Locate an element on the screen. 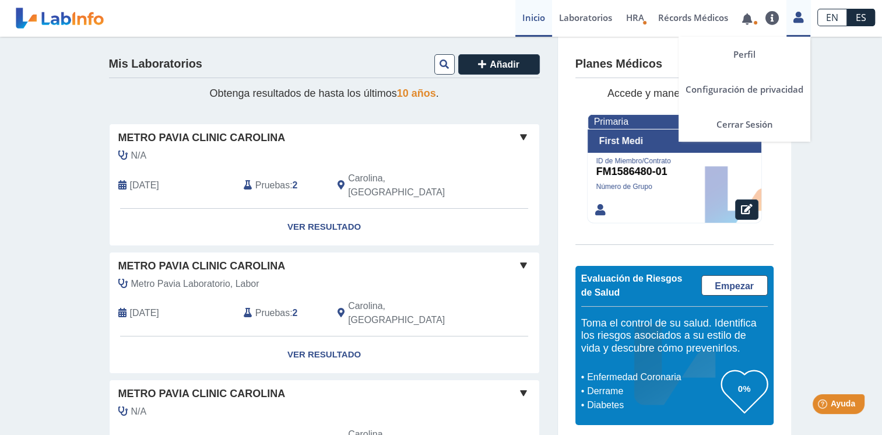 This screenshot has width=882, height=435. li: Diabetes is located at coordinates (652, 405).